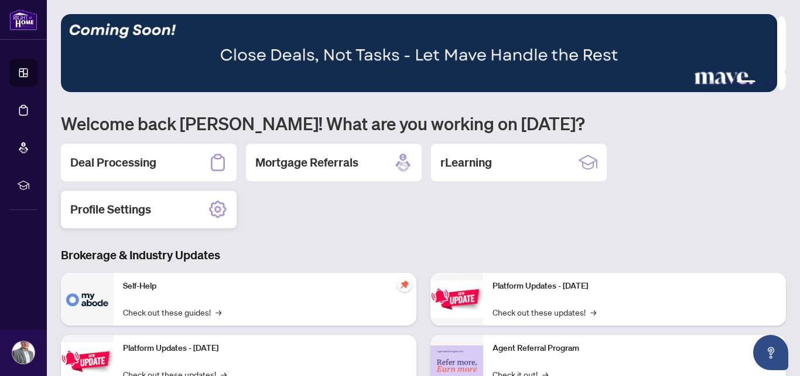  What do you see at coordinates (730, 83) in the screenshot?
I see `button: 3` at bounding box center [730, 83].